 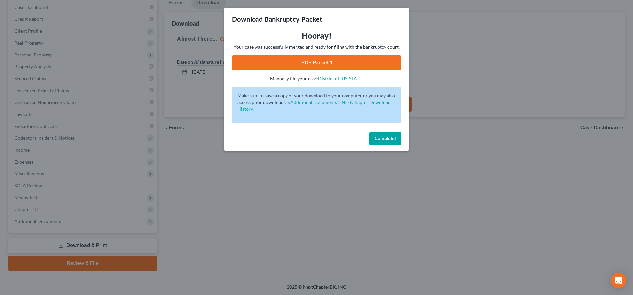 I want to click on p: Make sure to save a copy of your download to your computer or you may also access prior downloads in, so click(x=317, y=102).